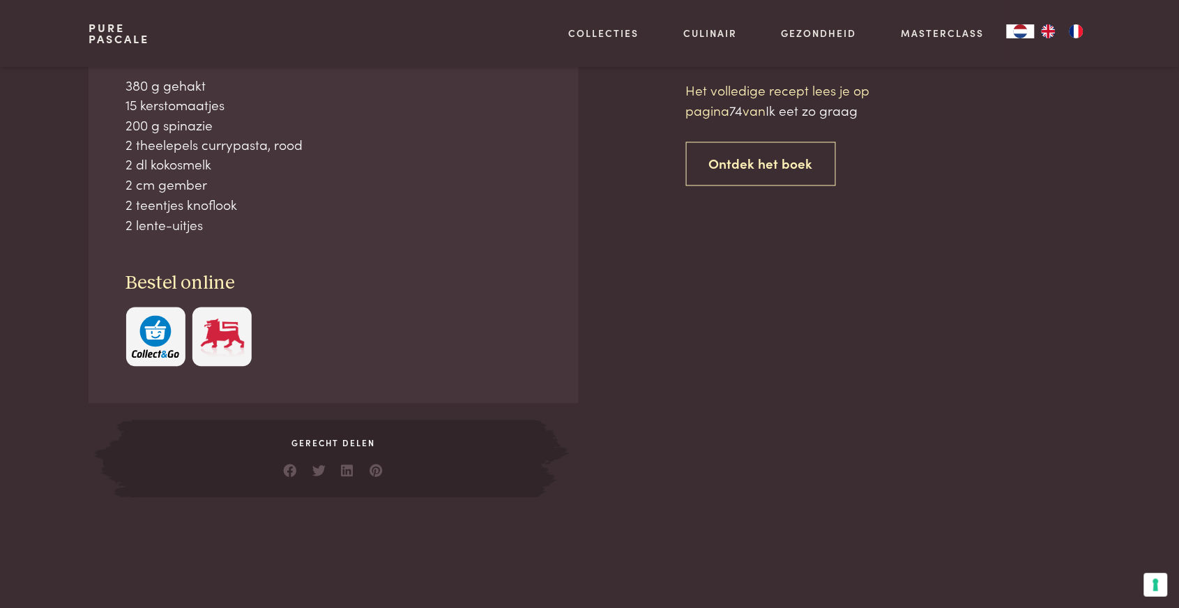 Image resolution: width=1179 pixels, height=608 pixels. What do you see at coordinates (805, 100) in the screenshot?
I see `p: Het volledige recept lees je op pagina van` at bounding box center [805, 100].